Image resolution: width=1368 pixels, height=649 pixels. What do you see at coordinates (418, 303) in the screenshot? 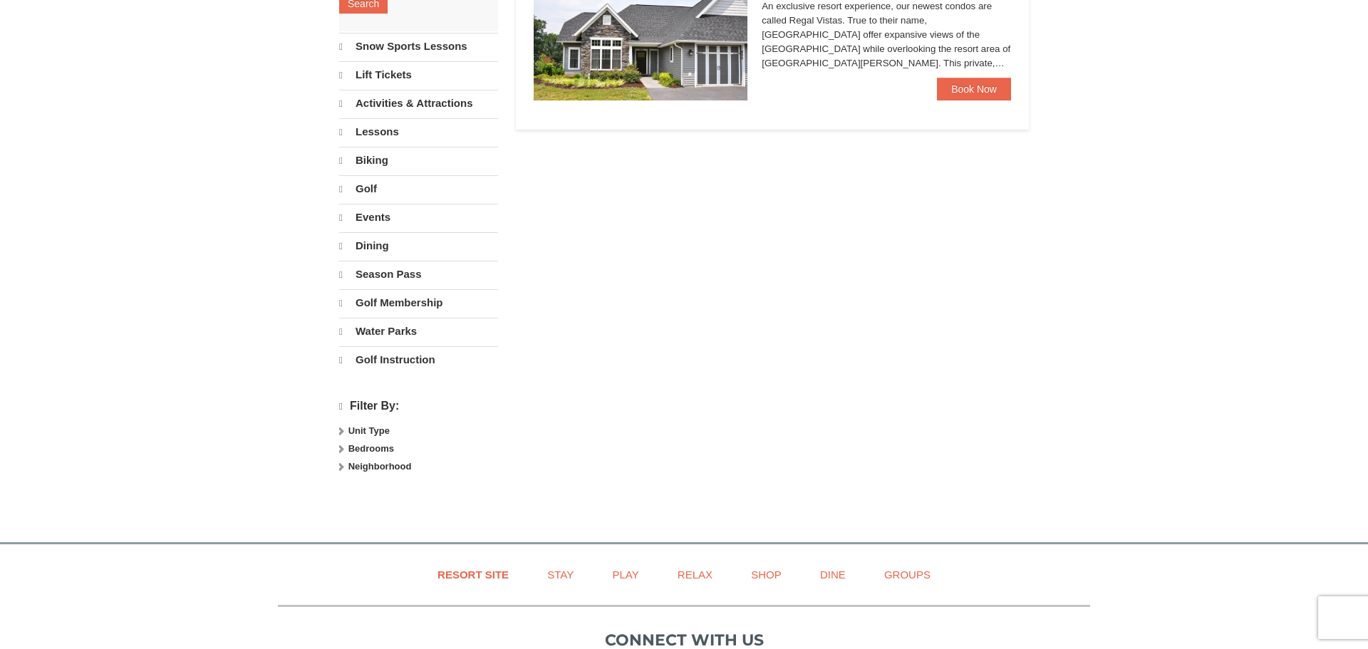
I see `a: Golf Membership` at bounding box center [418, 303].